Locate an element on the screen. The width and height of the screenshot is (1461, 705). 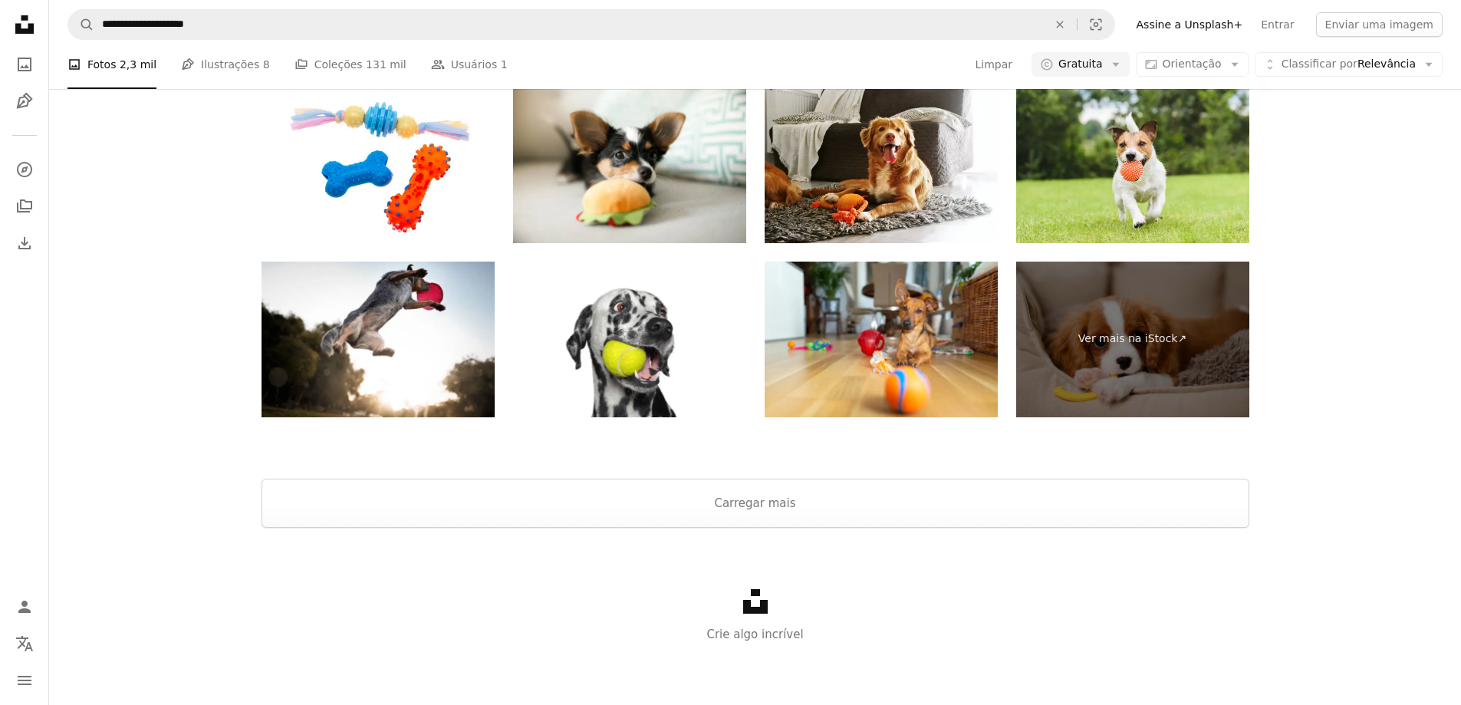
a: Coleções 131 mil is located at coordinates (351, 64).